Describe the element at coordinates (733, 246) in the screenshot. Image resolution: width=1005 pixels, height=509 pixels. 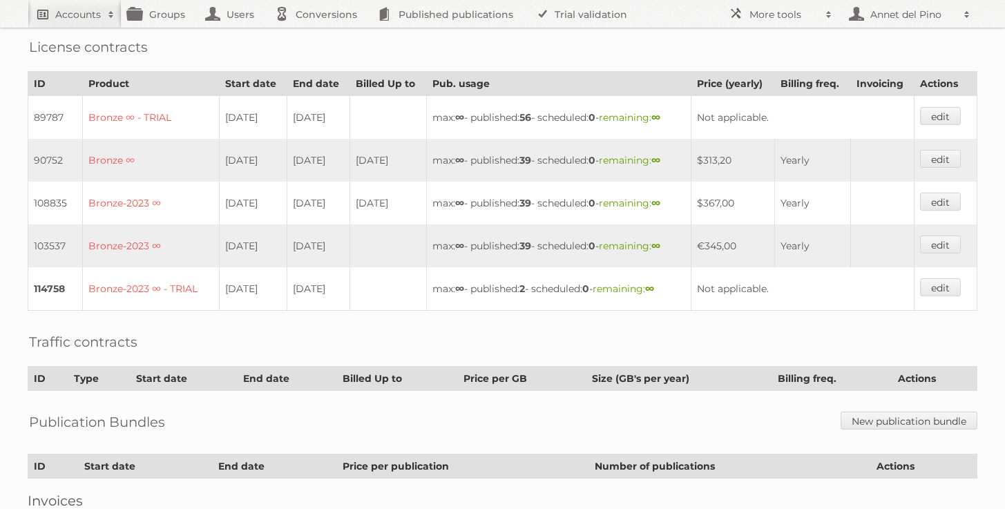
I see `td: €345,00` at that location.